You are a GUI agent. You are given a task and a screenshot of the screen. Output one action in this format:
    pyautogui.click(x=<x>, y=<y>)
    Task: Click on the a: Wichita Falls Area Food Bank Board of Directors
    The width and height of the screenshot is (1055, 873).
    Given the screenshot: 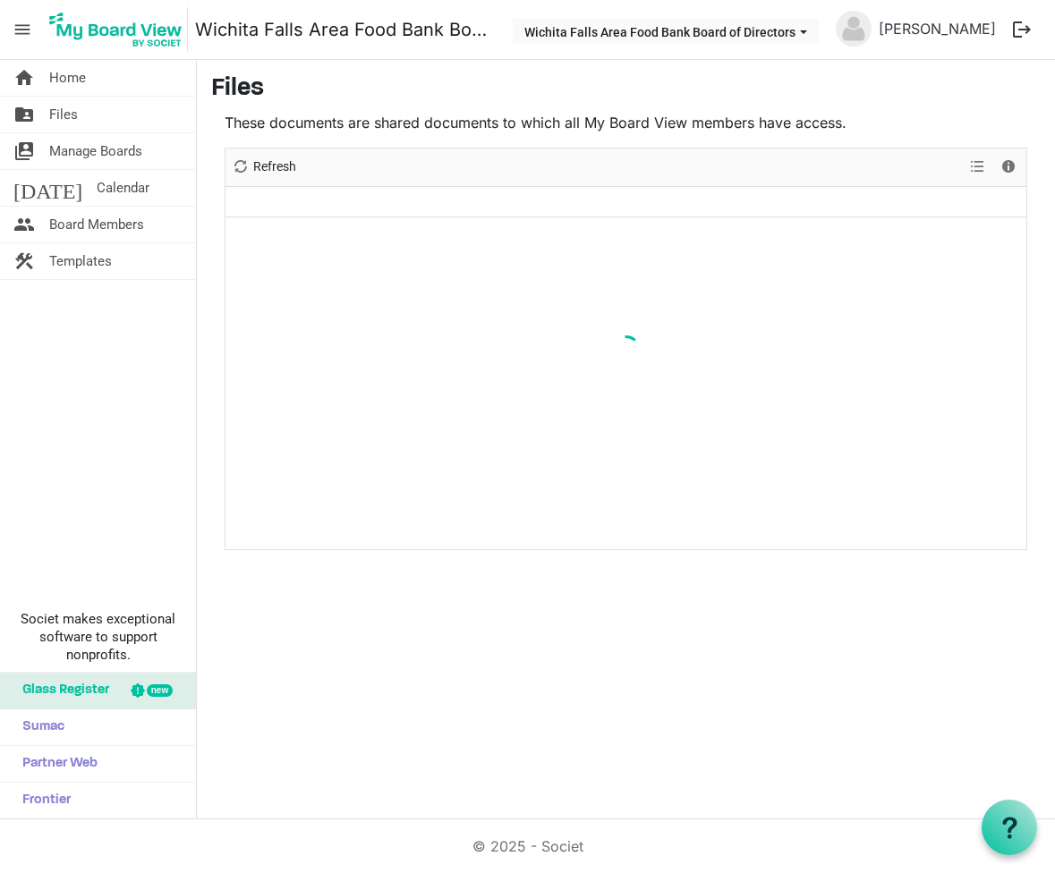 What is the action you would take?
    pyautogui.click(x=344, y=30)
    